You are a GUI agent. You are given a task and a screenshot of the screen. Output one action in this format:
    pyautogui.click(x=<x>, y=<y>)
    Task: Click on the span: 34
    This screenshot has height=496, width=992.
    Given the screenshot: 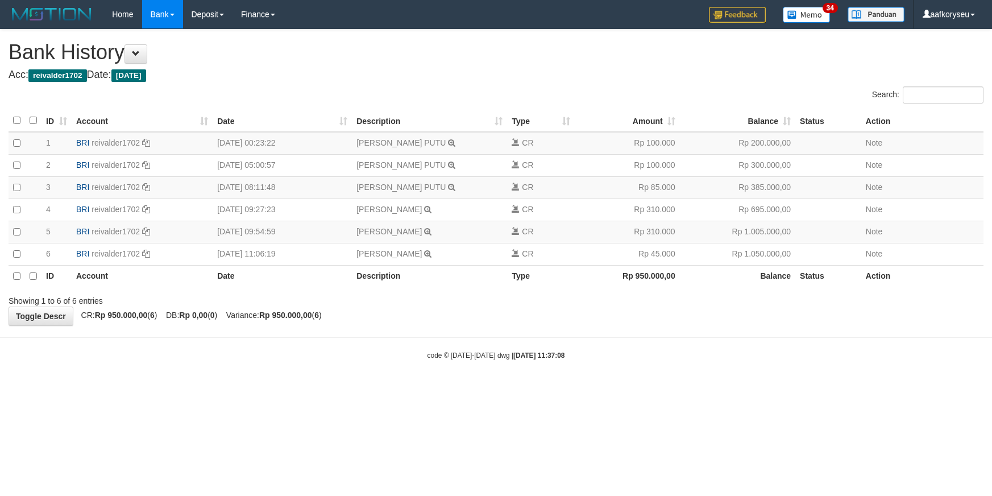 What is the action you would take?
    pyautogui.click(x=830, y=8)
    